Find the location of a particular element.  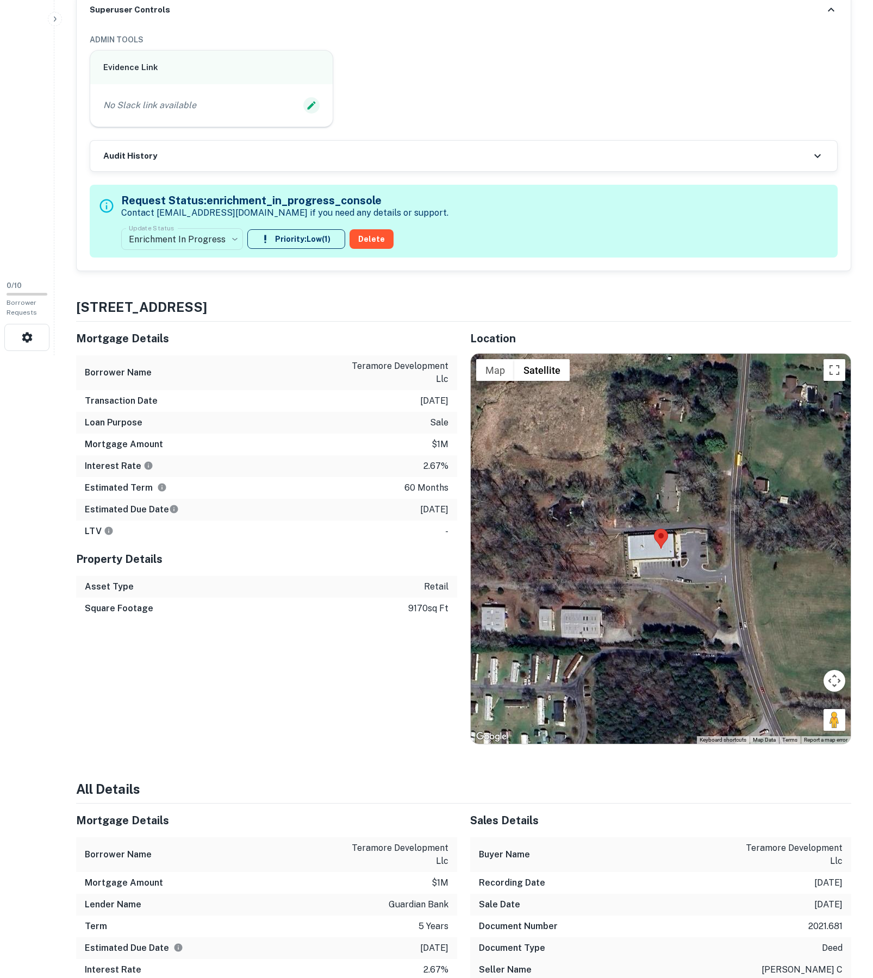

div: Chat Widget is located at coordinates (846, 917).